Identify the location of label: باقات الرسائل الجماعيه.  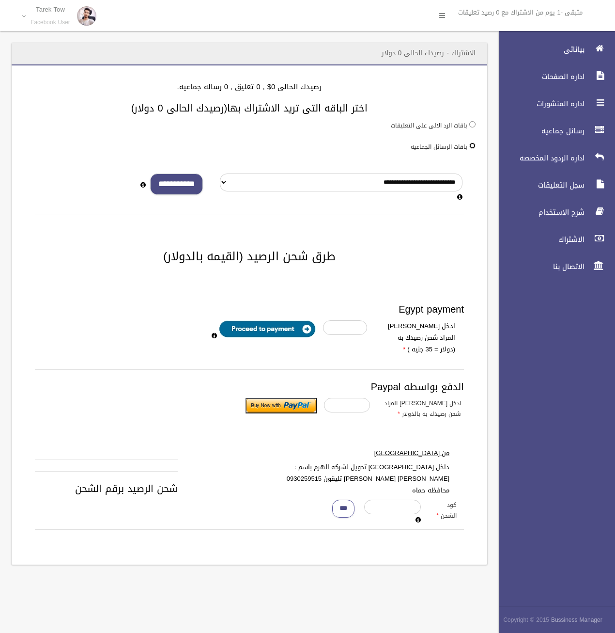
(439, 147).